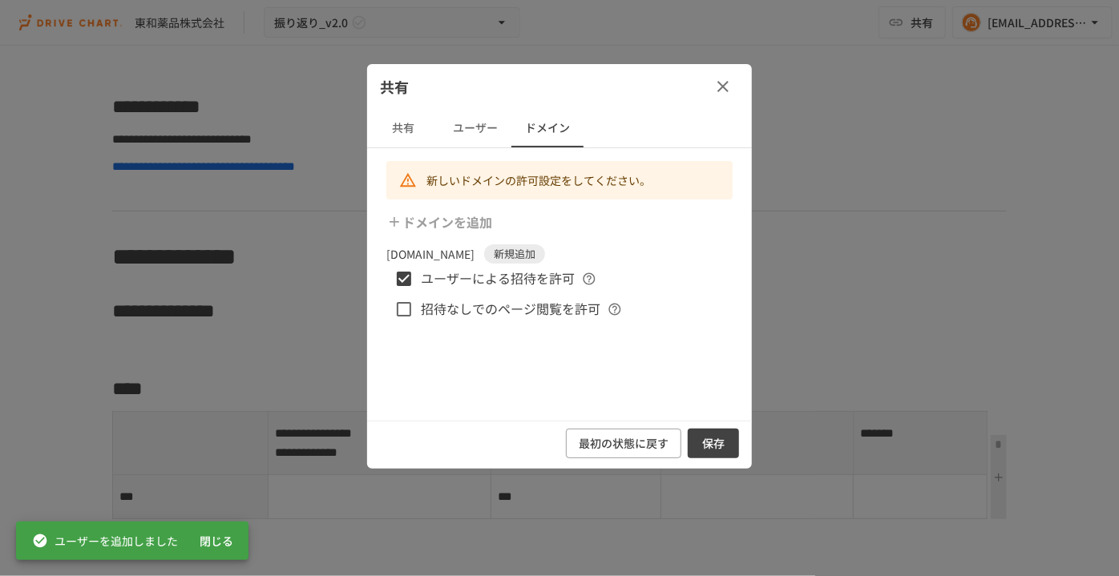 The width and height of the screenshot is (1119, 576). I want to click on button: 最初の状態に戻す, so click(624, 443).